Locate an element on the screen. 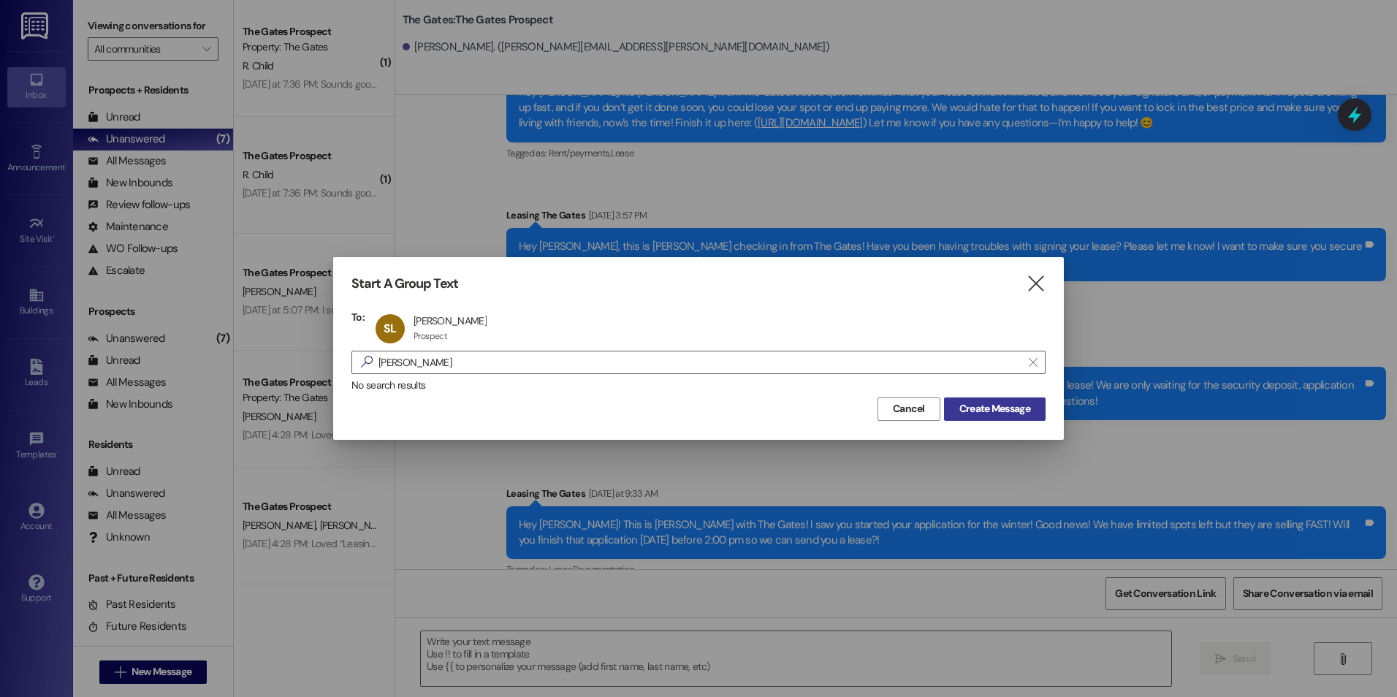 This screenshot has height=697, width=1397. button: Clear text is located at coordinates (1033, 362).